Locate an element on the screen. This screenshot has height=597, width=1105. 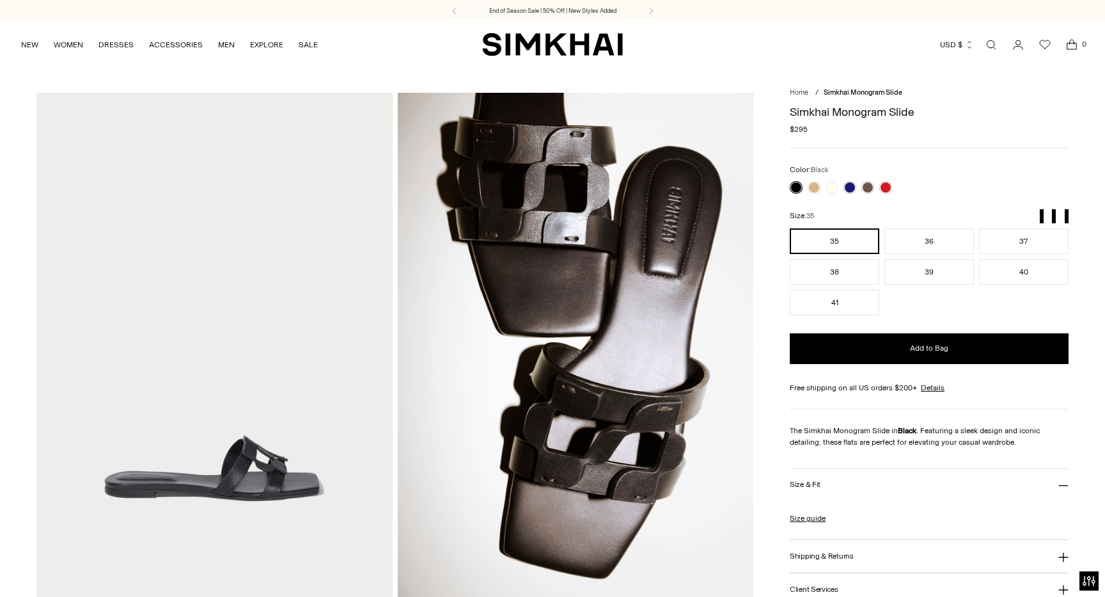
span: Simkhai Monogram Slide is located at coordinates (863, 92).